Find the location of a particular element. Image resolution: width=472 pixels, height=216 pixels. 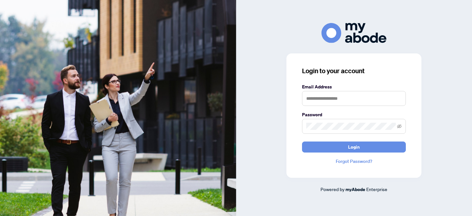

a: myAbode is located at coordinates (355, 190).